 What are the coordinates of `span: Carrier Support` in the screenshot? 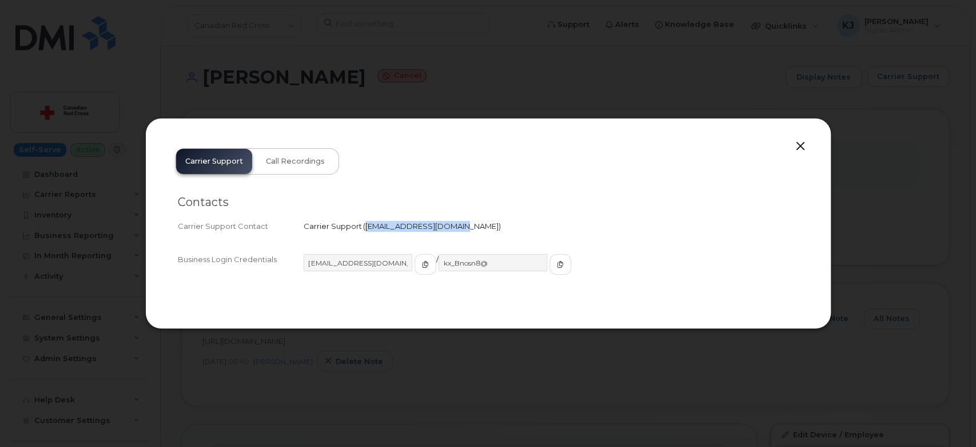 It's located at (333, 226).